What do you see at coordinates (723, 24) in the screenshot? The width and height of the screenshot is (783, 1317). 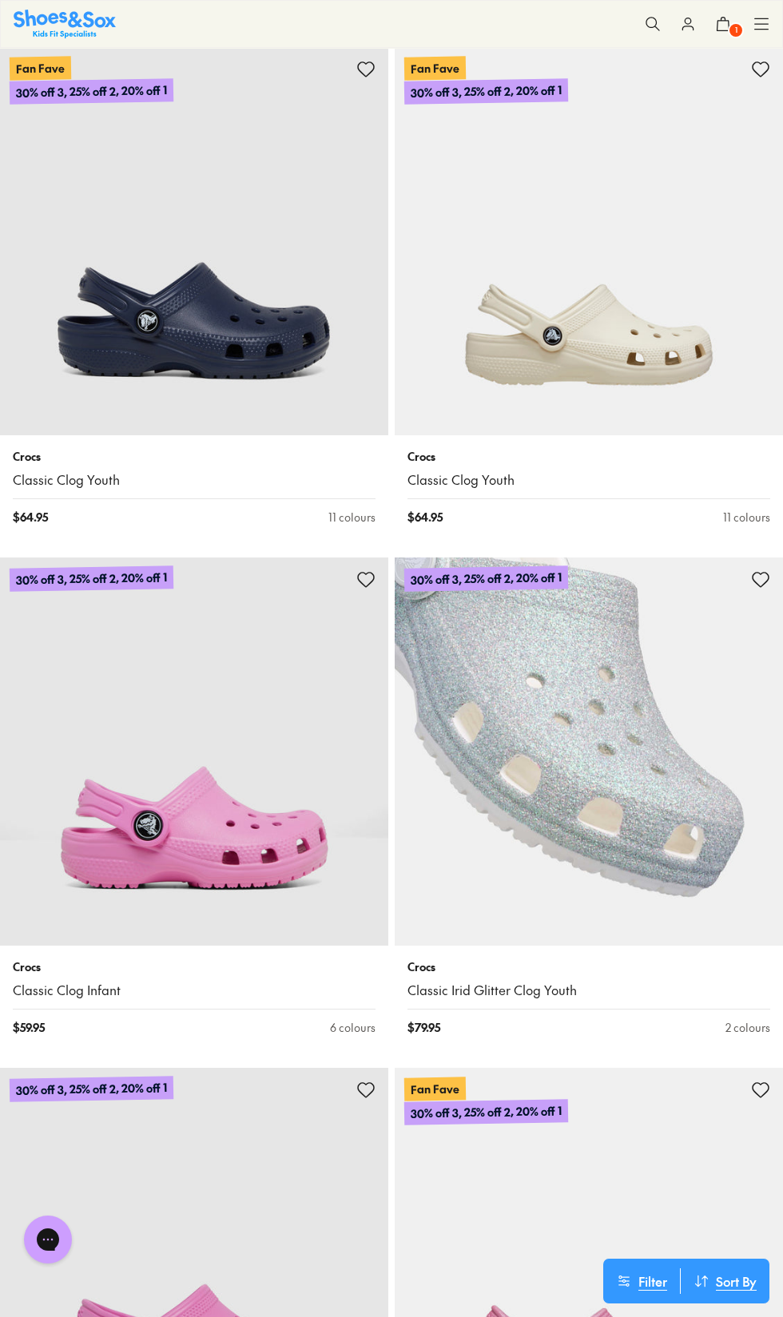 I see `button: 1` at bounding box center [723, 24].